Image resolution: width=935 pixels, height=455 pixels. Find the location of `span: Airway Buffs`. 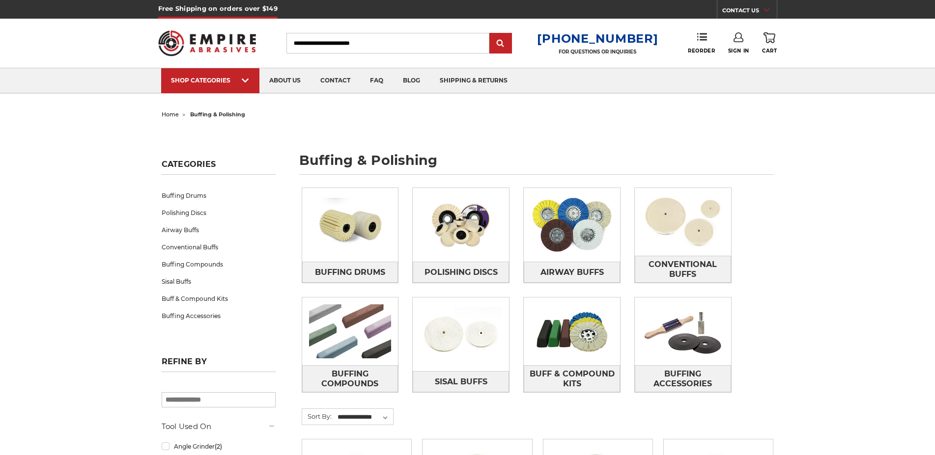

span: Airway Buffs is located at coordinates (572, 273).